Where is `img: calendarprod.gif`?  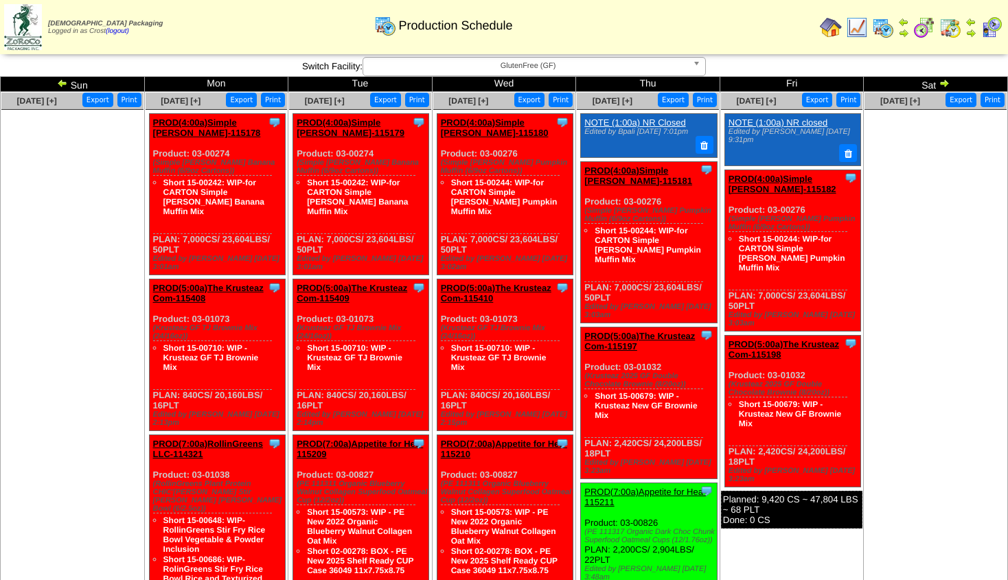
img: calendarprod.gif is located at coordinates (883, 27).